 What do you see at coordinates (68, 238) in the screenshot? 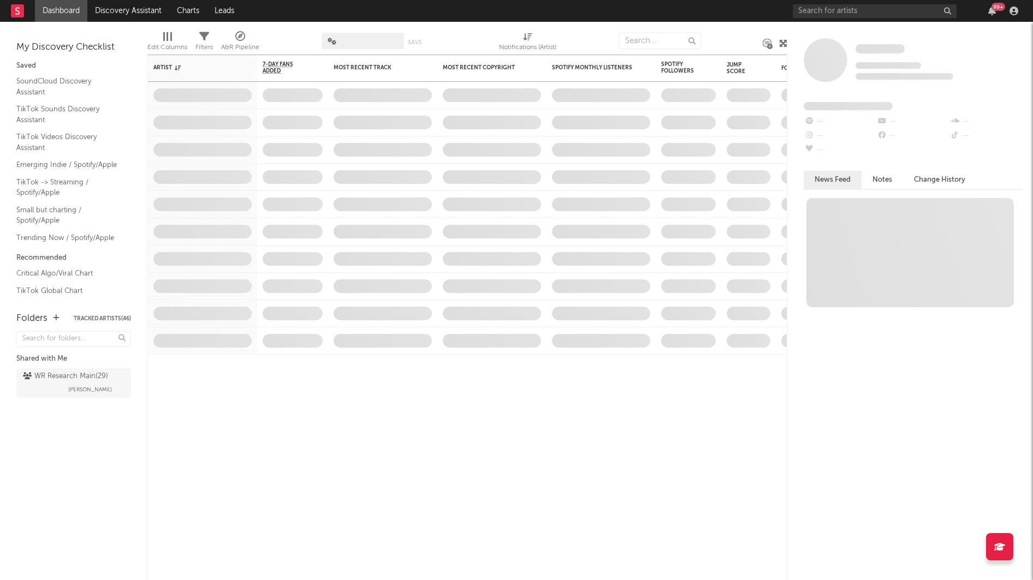
I see `a: Trending Now / Spotify/Apple` at bounding box center [68, 238].